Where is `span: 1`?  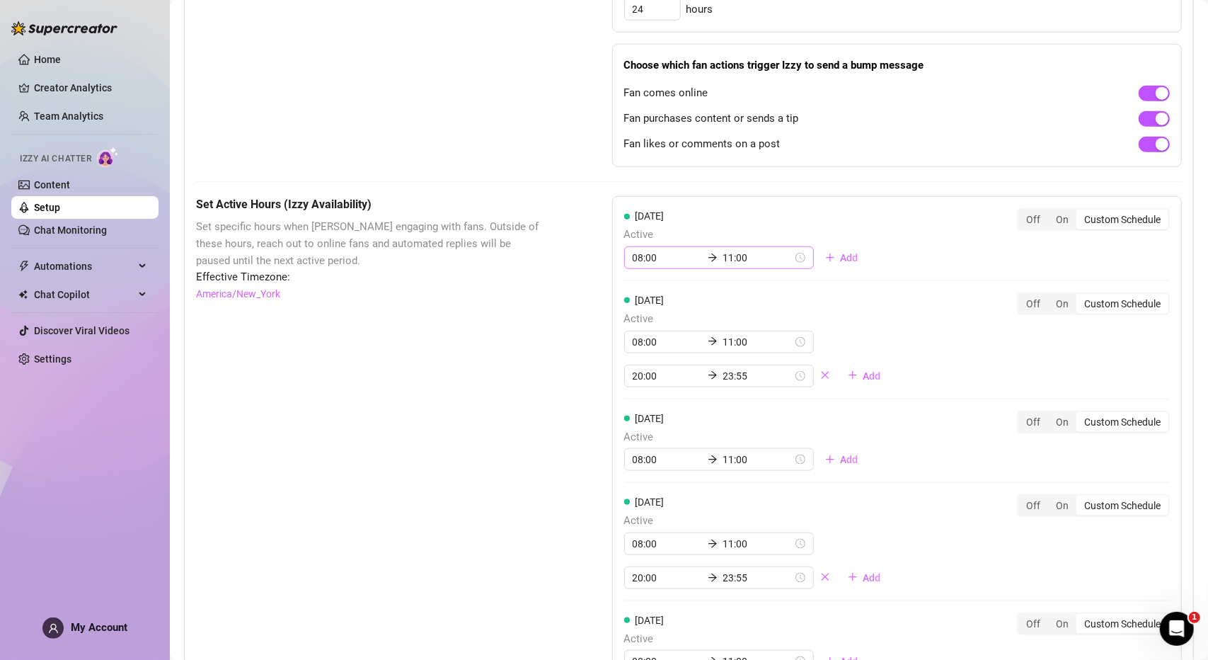
span: 1 is located at coordinates (1195, 617).